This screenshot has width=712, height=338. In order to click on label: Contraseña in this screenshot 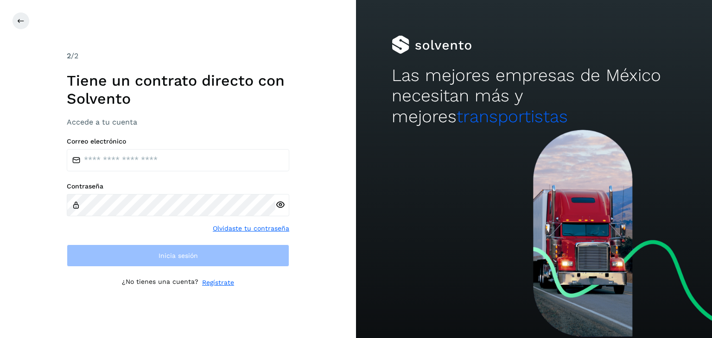, I will do `click(178, 186)`.